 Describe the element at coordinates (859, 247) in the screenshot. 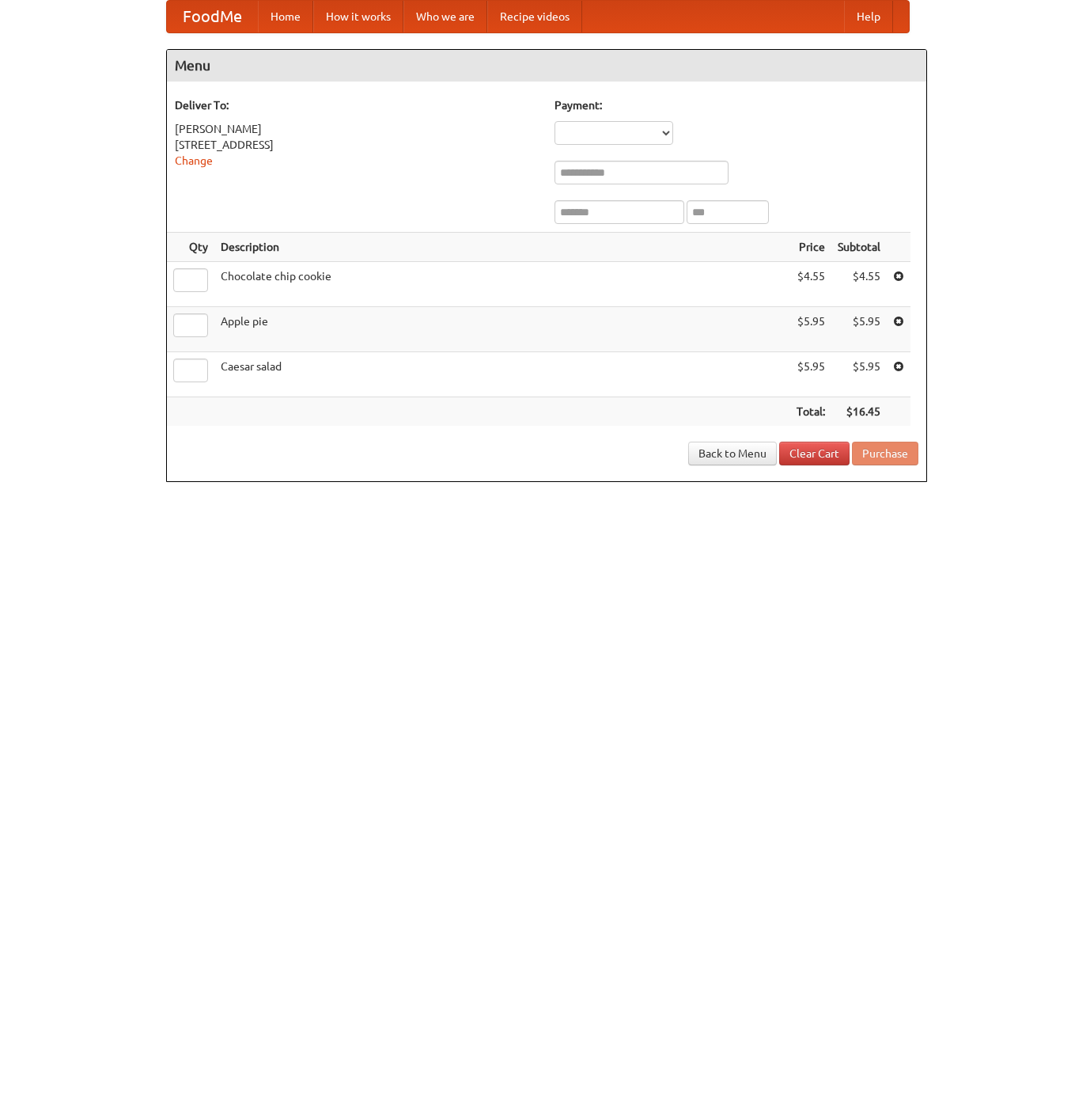

I see `th: Subtotal` at that location.